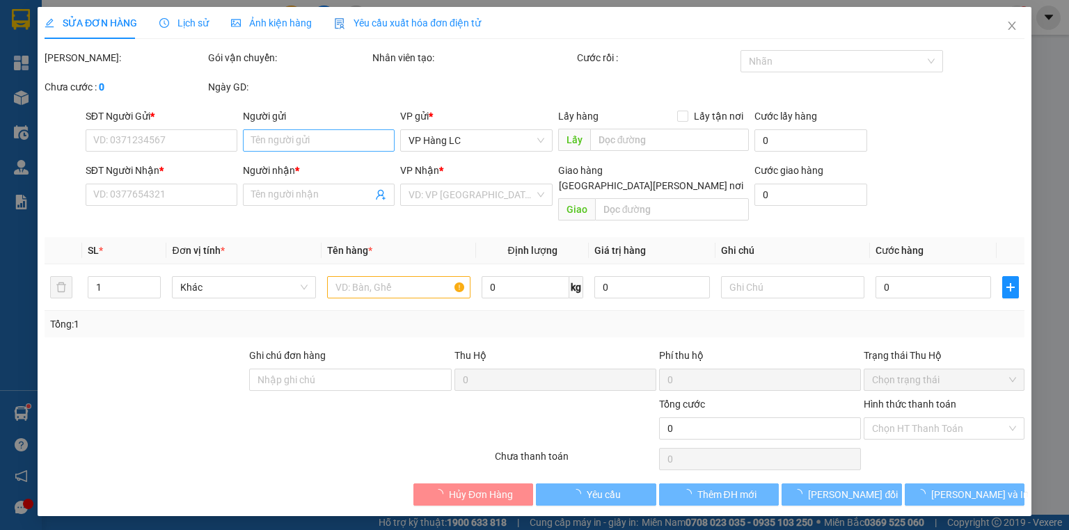  Describe the element at coordinates (476, 116) in the screenshot. I see `div: VP gửi` at that location.